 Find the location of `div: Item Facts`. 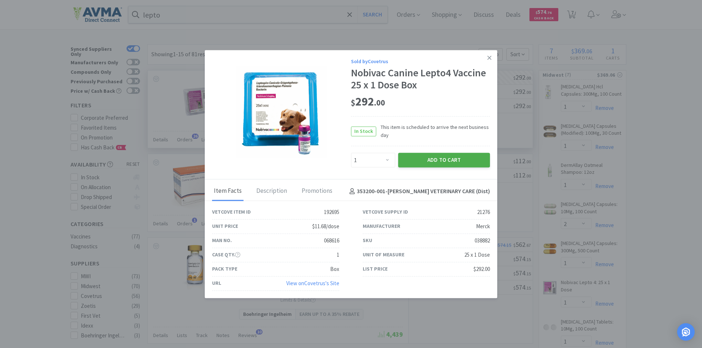

div: Item Facts is located at coordinates (228, 192).